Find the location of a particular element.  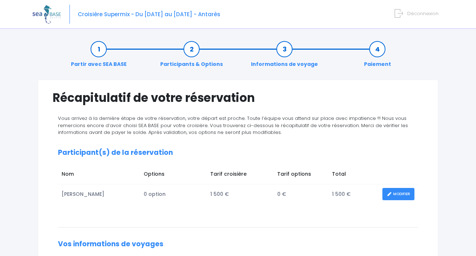

h2: Vos informations de voyages is located at coordinates (238, 244).